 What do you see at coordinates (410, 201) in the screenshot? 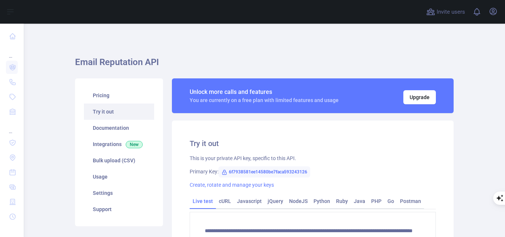
I see `a: Postman` at bounding box center [410, 201].